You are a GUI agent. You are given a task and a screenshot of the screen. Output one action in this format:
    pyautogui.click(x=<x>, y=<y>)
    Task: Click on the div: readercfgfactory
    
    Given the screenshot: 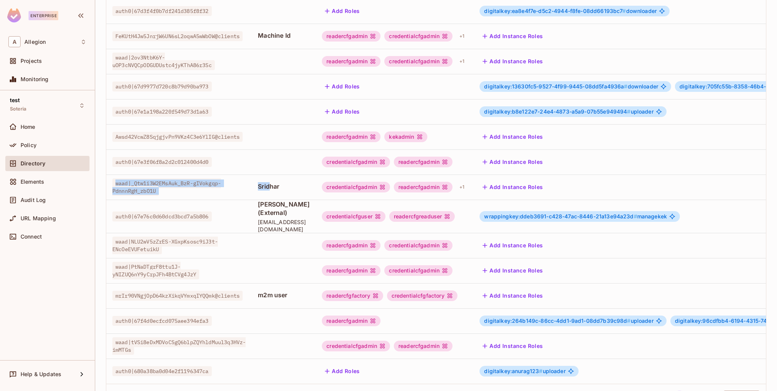 What is the action you would take?
    pyautogui.click(x=353, y=296)
    